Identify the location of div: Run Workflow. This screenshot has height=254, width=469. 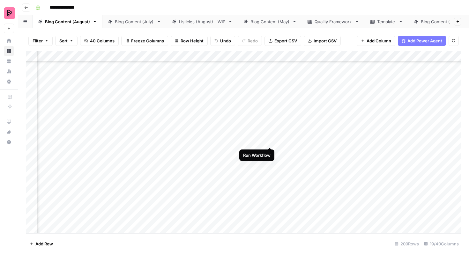
(257, 155).